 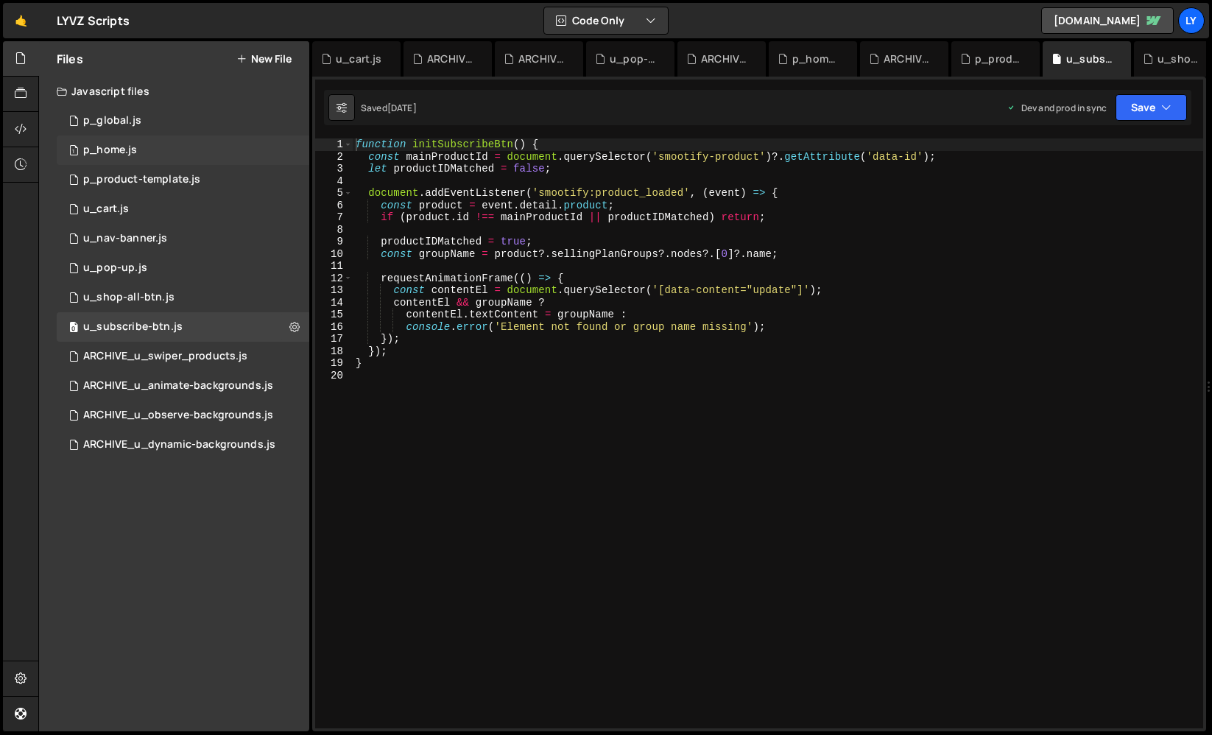 What do you see at coordinates (334, 242) in the screenshot?
I see `div: 9` at bounding box center [334, 242].